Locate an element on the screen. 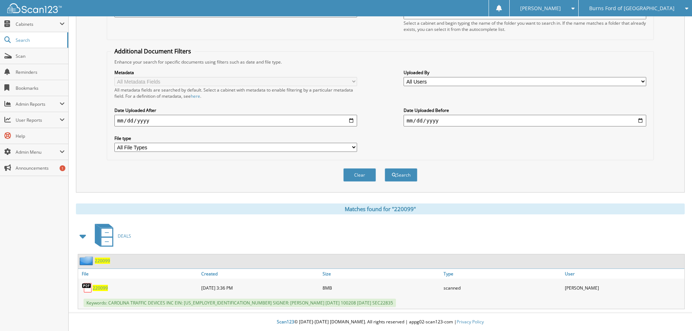 This screenshot has height=331, width=692. label: Date Uploaded Before is located at coordinates (525, 110).